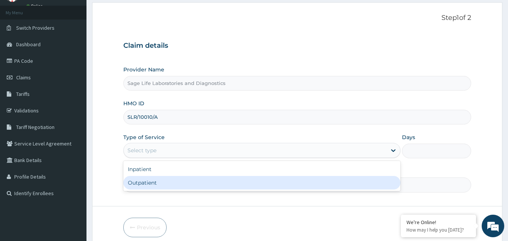 The width and height of the screenshot is (508, 241). I want to click on span: Tariffs, so click(23, 94).